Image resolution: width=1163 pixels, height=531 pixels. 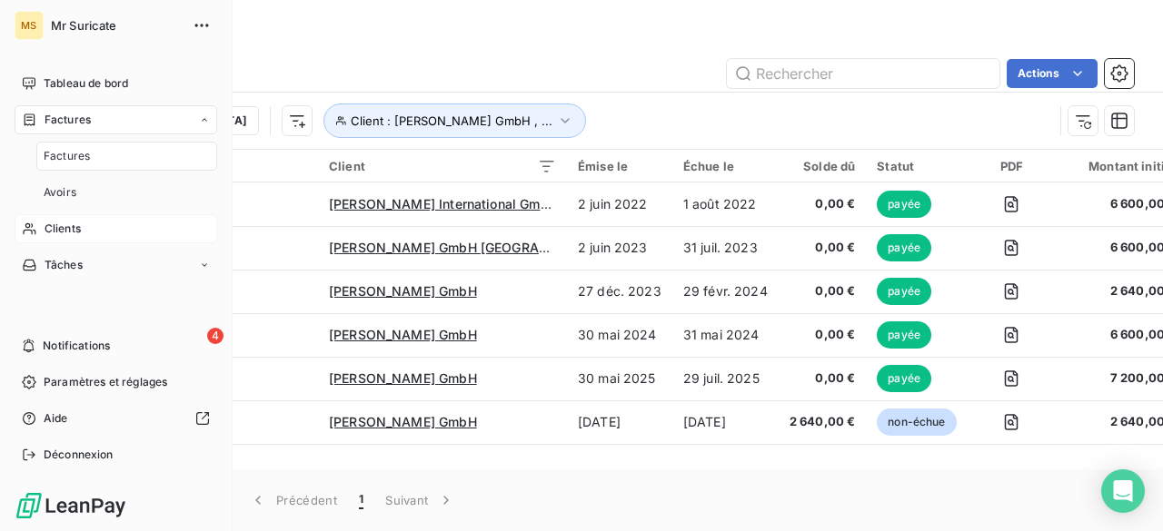 What do you see at coordinates (725, 292) in the screenshot?
I see `td: 29 févr. 2024` at bounding box center [725, 292].